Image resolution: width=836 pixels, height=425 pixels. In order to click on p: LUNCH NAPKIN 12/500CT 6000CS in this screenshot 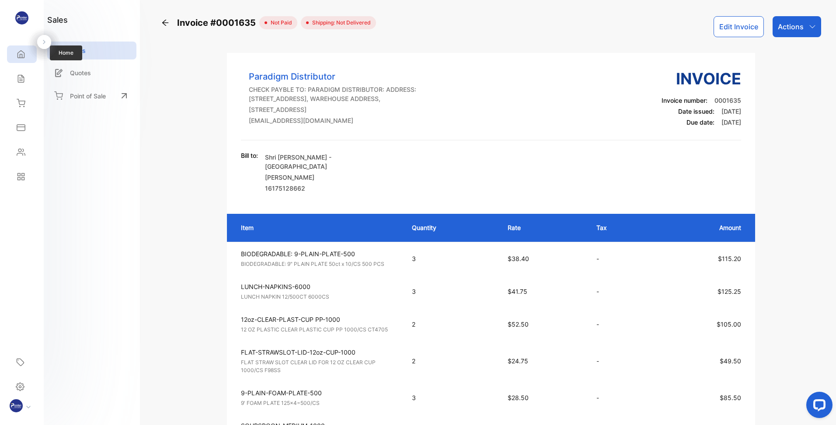, I will do `click(318, 297)`.